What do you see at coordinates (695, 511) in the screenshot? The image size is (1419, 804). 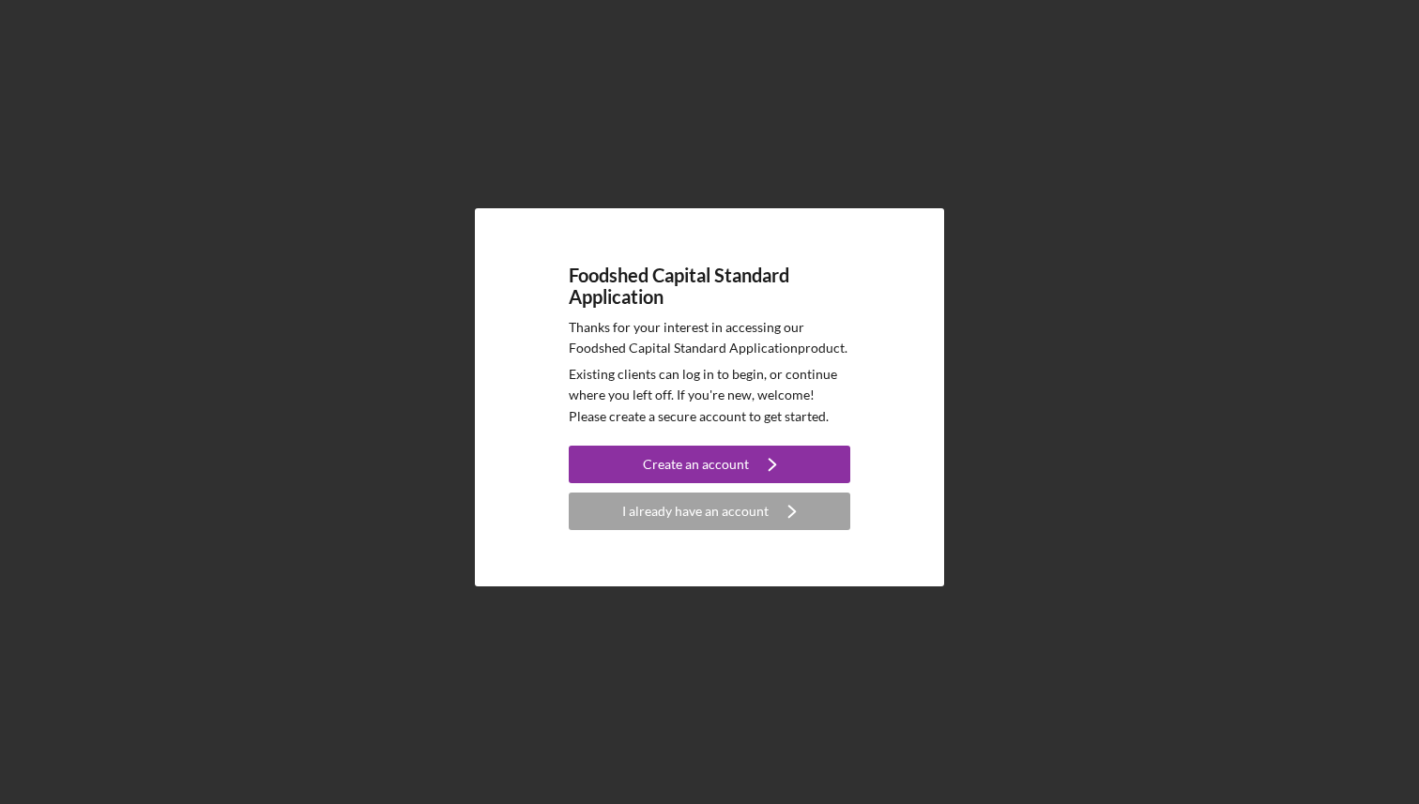 I see `div: I already have an account` at bounding box center [695, 511].